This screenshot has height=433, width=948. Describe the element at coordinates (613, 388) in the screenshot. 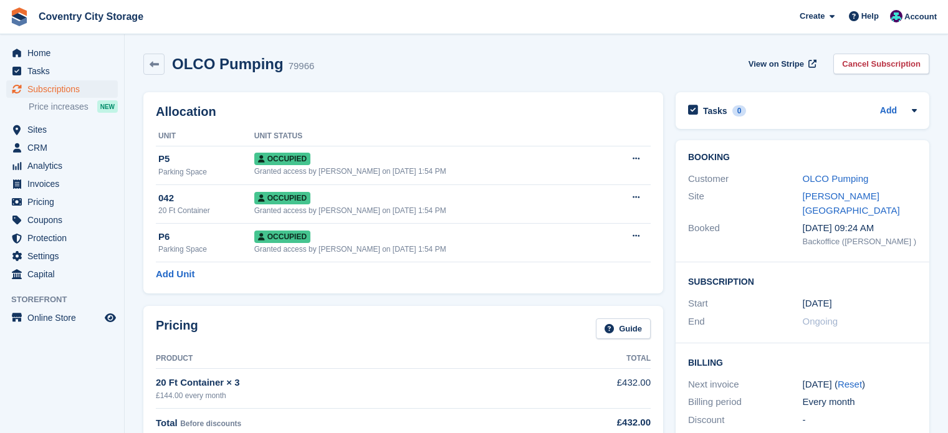

I see `td: £432.00` at that location.